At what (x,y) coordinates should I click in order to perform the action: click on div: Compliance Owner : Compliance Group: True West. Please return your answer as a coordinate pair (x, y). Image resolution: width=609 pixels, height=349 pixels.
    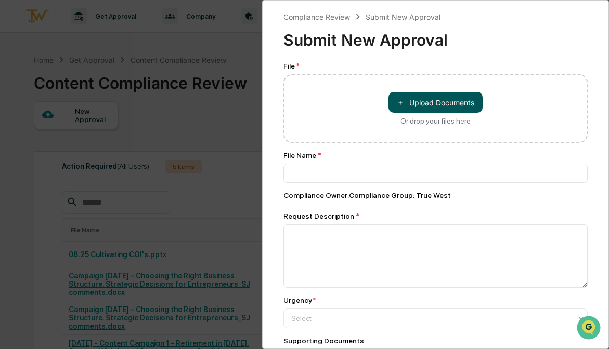
    Looking at the image, I should click on (436, 196).